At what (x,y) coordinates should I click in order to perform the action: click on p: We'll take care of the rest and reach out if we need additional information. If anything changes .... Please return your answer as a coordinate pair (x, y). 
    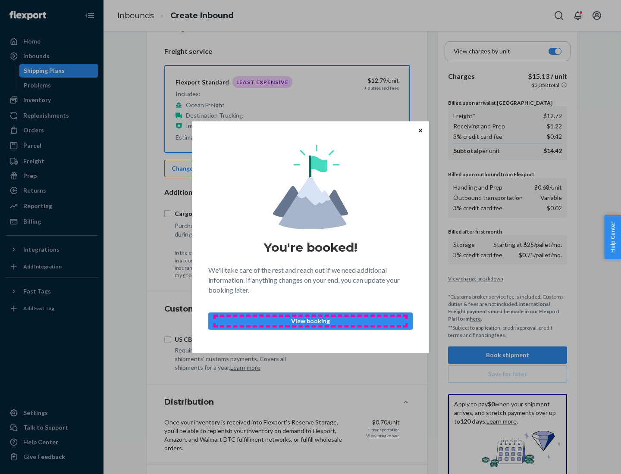
    Looking at the image, I should click on (310, 280).